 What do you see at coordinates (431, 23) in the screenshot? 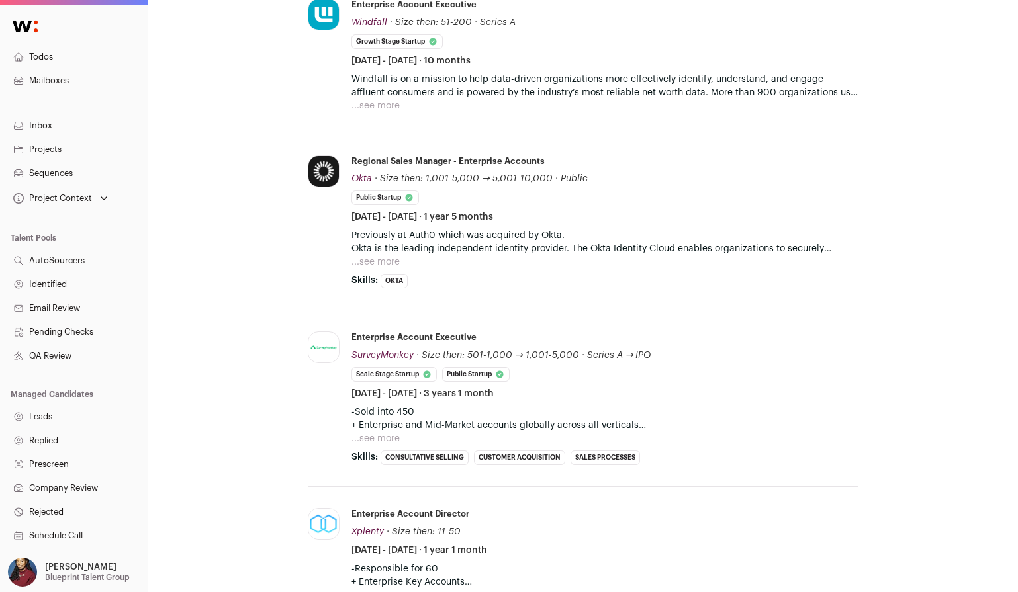
I see `span: · Size then: 51-200` at bounding box center [431, 23].